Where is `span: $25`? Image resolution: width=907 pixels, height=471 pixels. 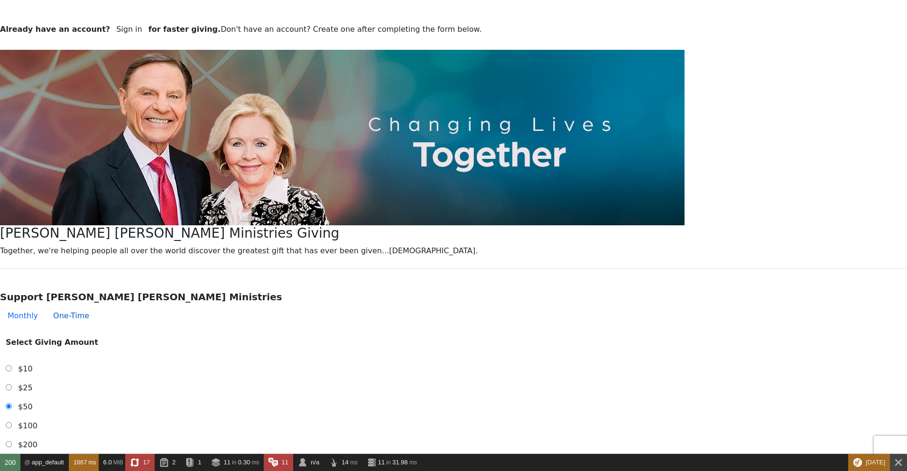 span: $25 is located at coordinates (25, 388).